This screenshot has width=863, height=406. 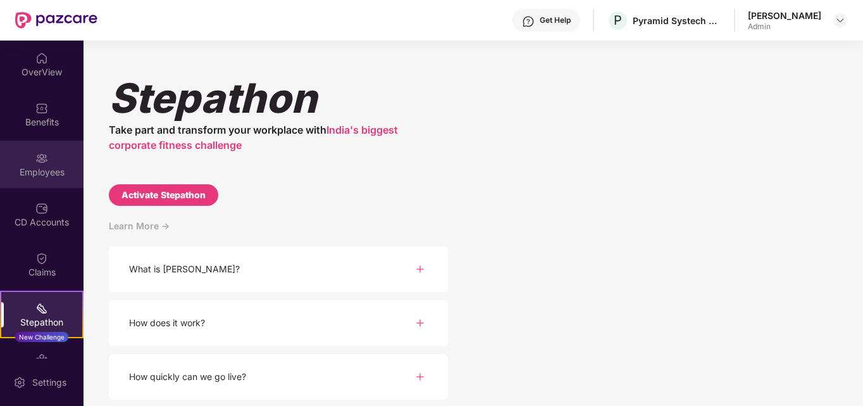 I want to click on img: svg+xml;base64,PHN2ZyBpZD0iU2V0dGluZy0yMHgyMCIgeG1sbnM9Imh0dHA6Ly93d3cudzMub3JnLzIwMDAvc3ZnIiB3aW..., so click(x=20, y=382).